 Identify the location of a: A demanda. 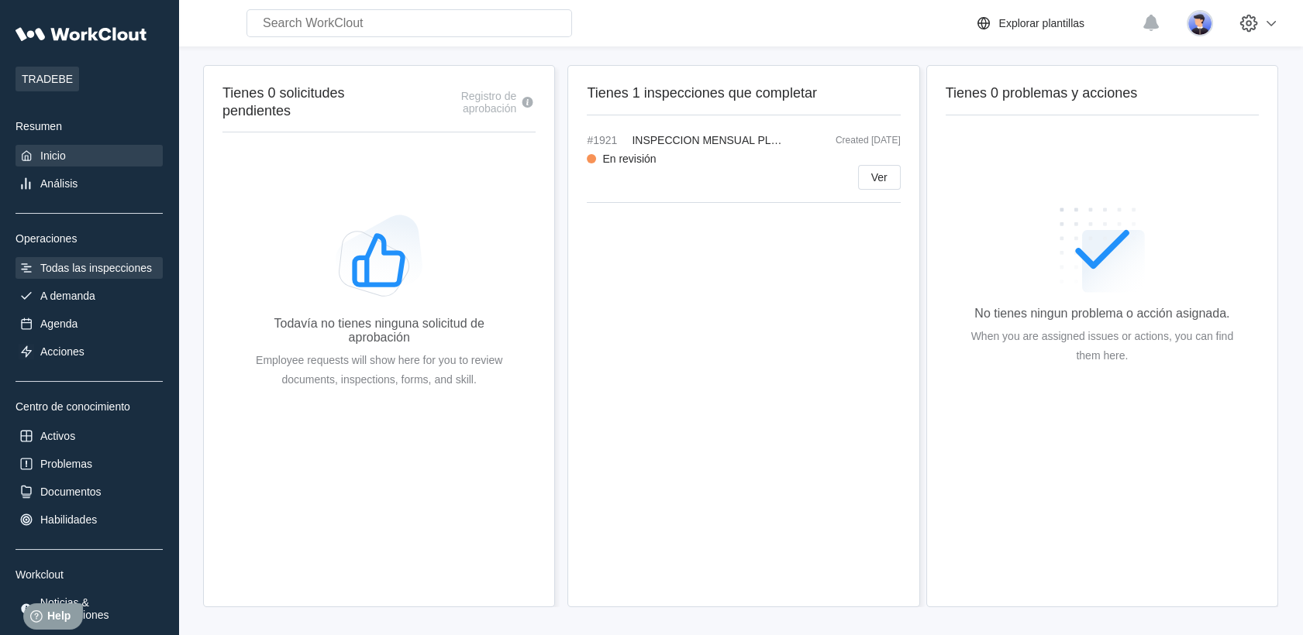
(89, 296).